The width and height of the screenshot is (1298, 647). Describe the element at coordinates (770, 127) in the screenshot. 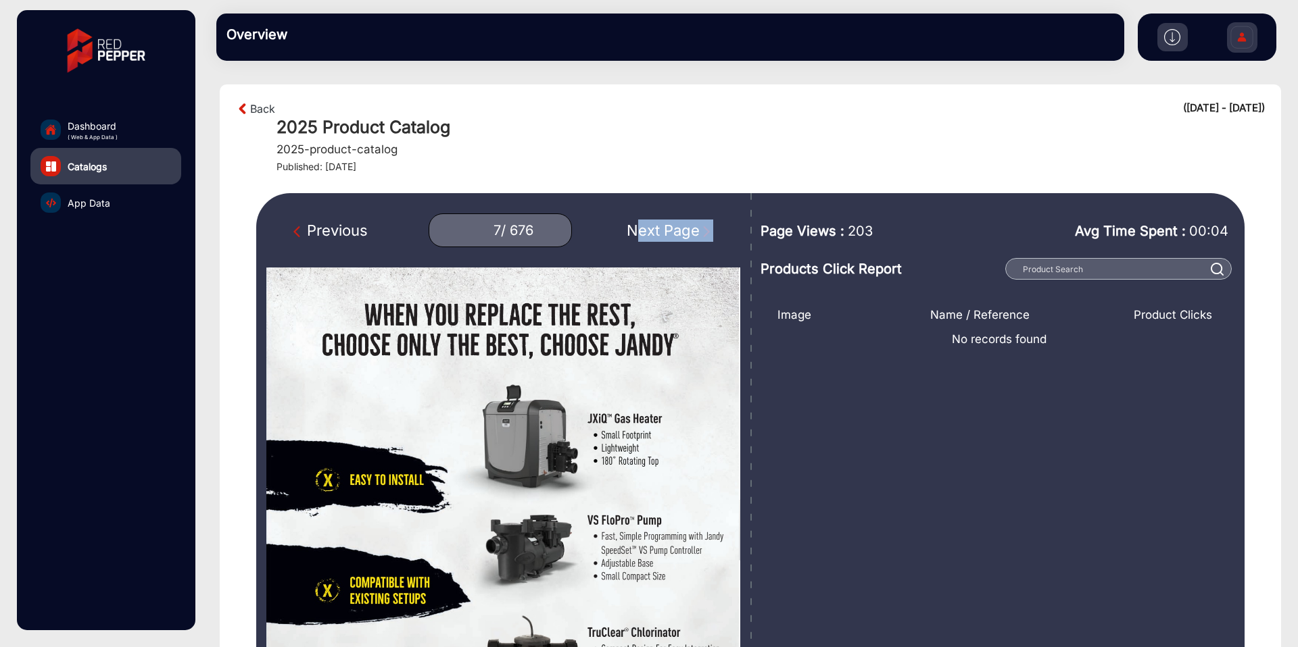

I see `h1: 2025 Product Catalog` at that location.